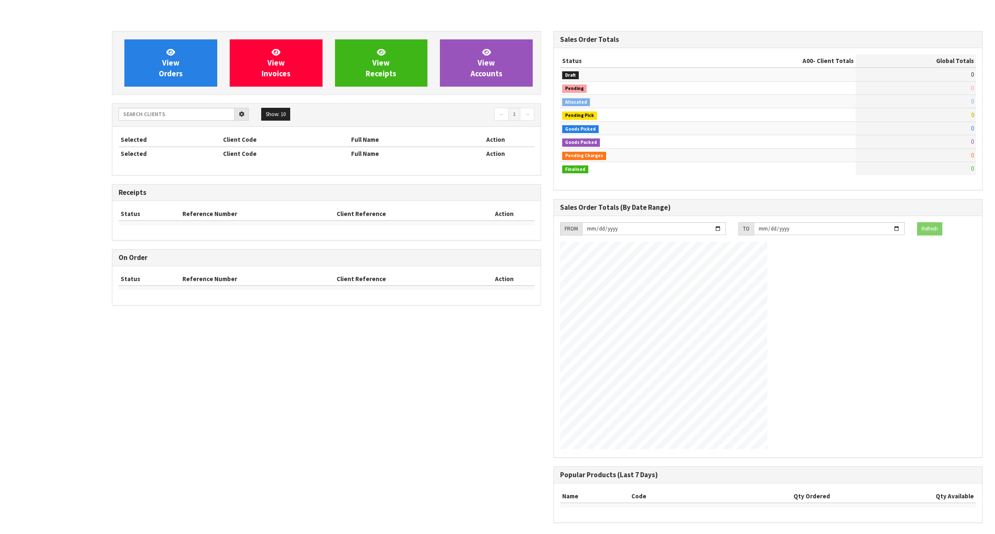  What do you see at coordinates (768, 475) in the screenshot?
I see `h3: Popular Products (Last 7 Days)` at bounding box center [768, 475].